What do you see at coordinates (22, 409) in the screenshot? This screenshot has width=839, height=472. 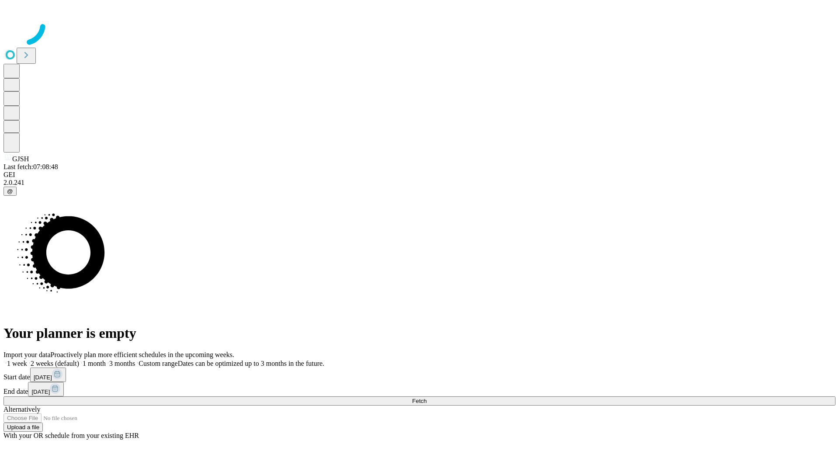 I see `span: Alternatively` at bounding box center [22, 409].